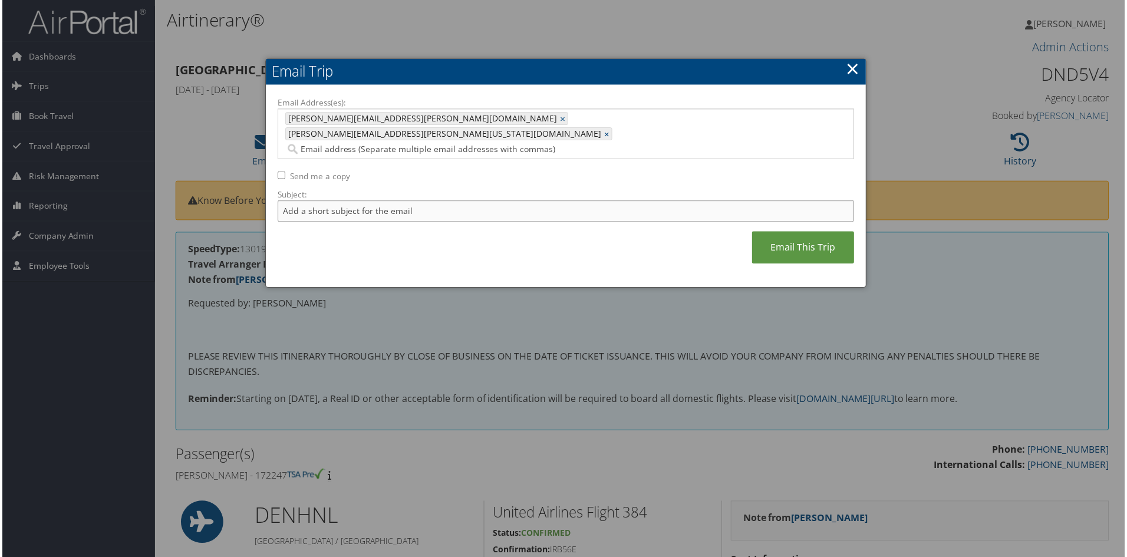 This screenshot has width=1127, height=557. I want to click on input: Email address (Separate multiple email addresses with commas), so click(439, 150).